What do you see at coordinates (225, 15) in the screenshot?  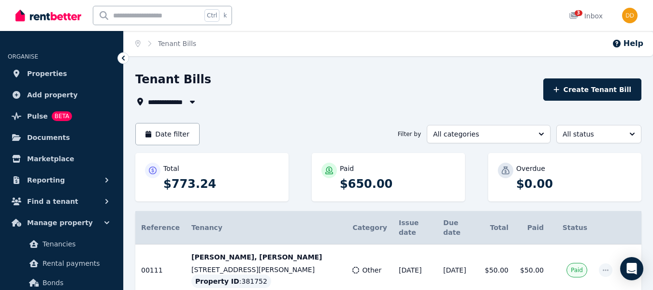 I see `span: k` at bounding box center [225, 15].